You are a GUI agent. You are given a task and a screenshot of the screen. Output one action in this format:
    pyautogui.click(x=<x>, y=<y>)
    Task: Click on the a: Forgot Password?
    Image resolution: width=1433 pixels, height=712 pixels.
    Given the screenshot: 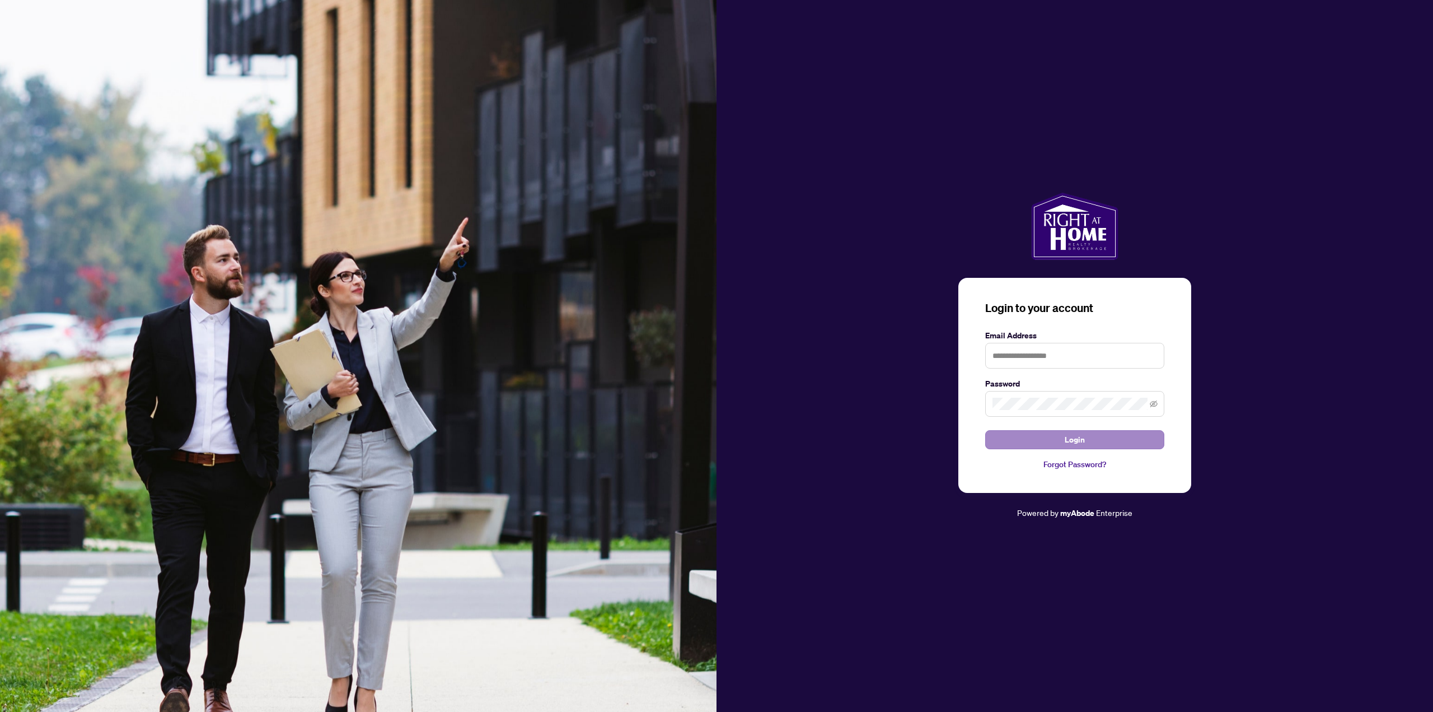 What is the action you would take?
    pyautogui.click(x=1075, y=464)
    